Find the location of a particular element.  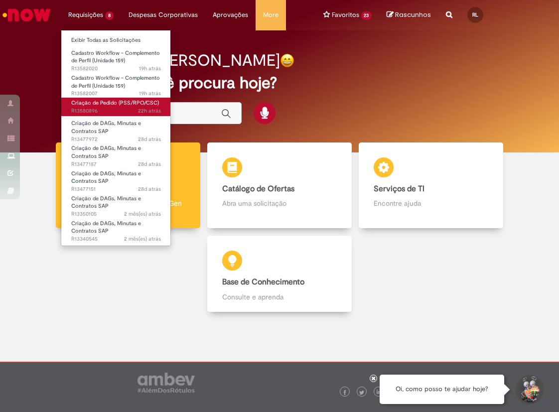

a: Aberto R13477972 : Criação de DAGs, Minutas e Contratos SAP is located at coordinates (116, 129).